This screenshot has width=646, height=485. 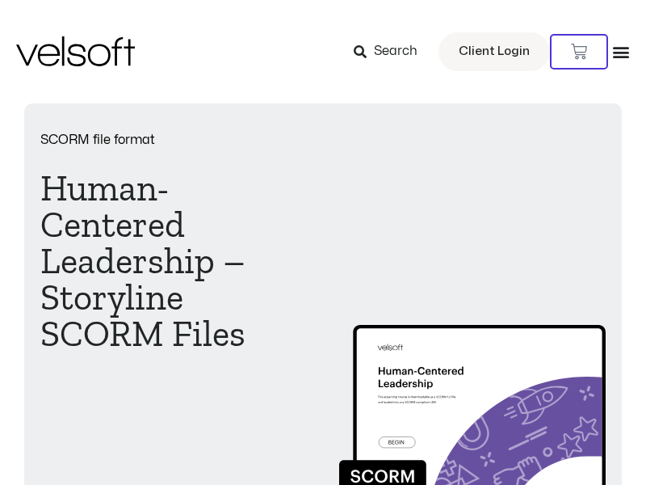 What do you see at coordinates (494, 52) in the screenshot?
I see `span: Client Login` at bounding box center [494, 52].